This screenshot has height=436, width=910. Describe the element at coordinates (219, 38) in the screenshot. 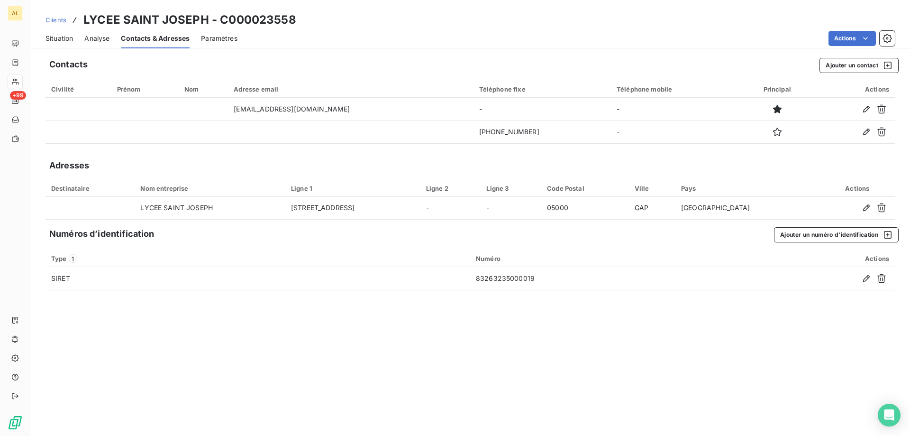

I see `span: Paramètres` at that location.